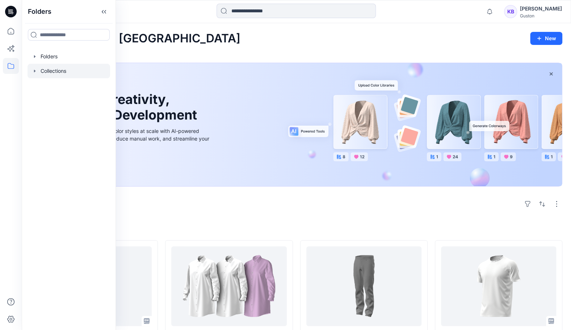 The image size is (571, 330). Describe the element at coordinates (130, 166) in the screenshot. I see `a: Discover more` at that location.